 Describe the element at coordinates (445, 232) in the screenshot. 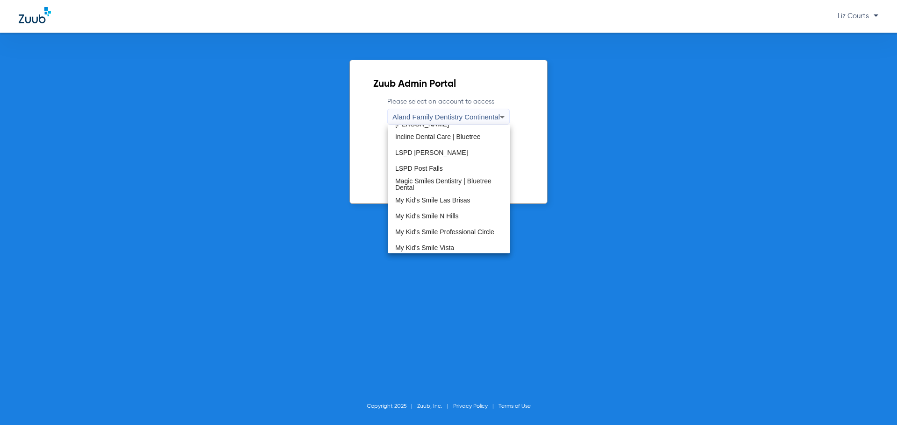

I see `span: My Kid's Smile Professional Circle` at that location.